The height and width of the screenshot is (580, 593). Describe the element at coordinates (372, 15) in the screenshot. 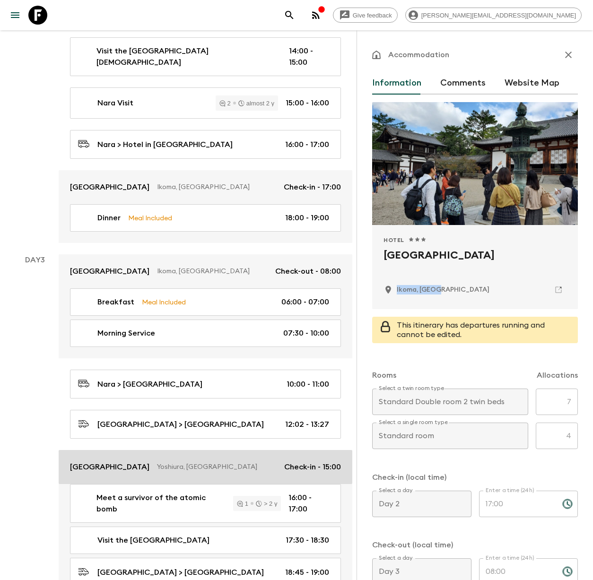

I see `span: Give feedback` at that location.